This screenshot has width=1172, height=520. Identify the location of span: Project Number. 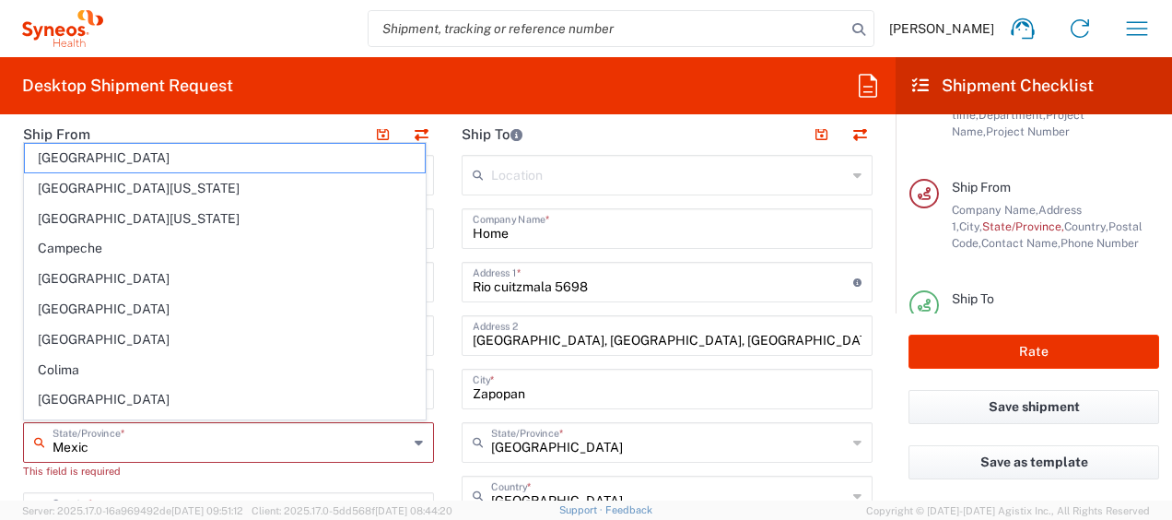
(1027, 131).